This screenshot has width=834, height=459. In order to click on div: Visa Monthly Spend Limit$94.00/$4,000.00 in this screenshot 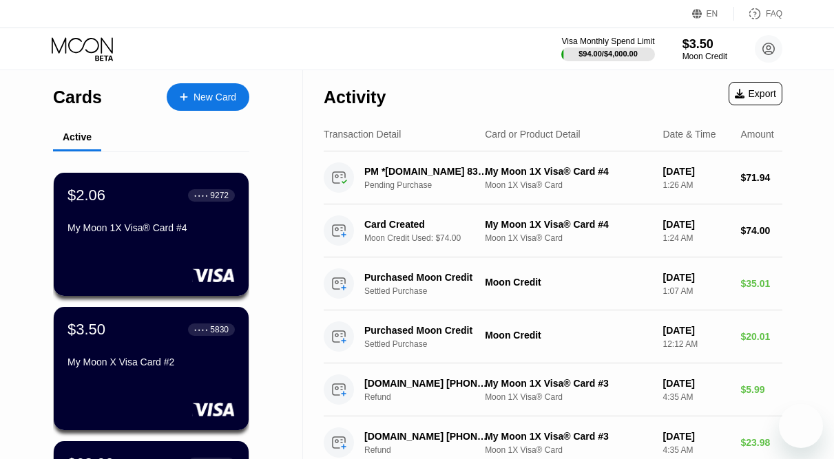, I will do `click(607, 49)`.